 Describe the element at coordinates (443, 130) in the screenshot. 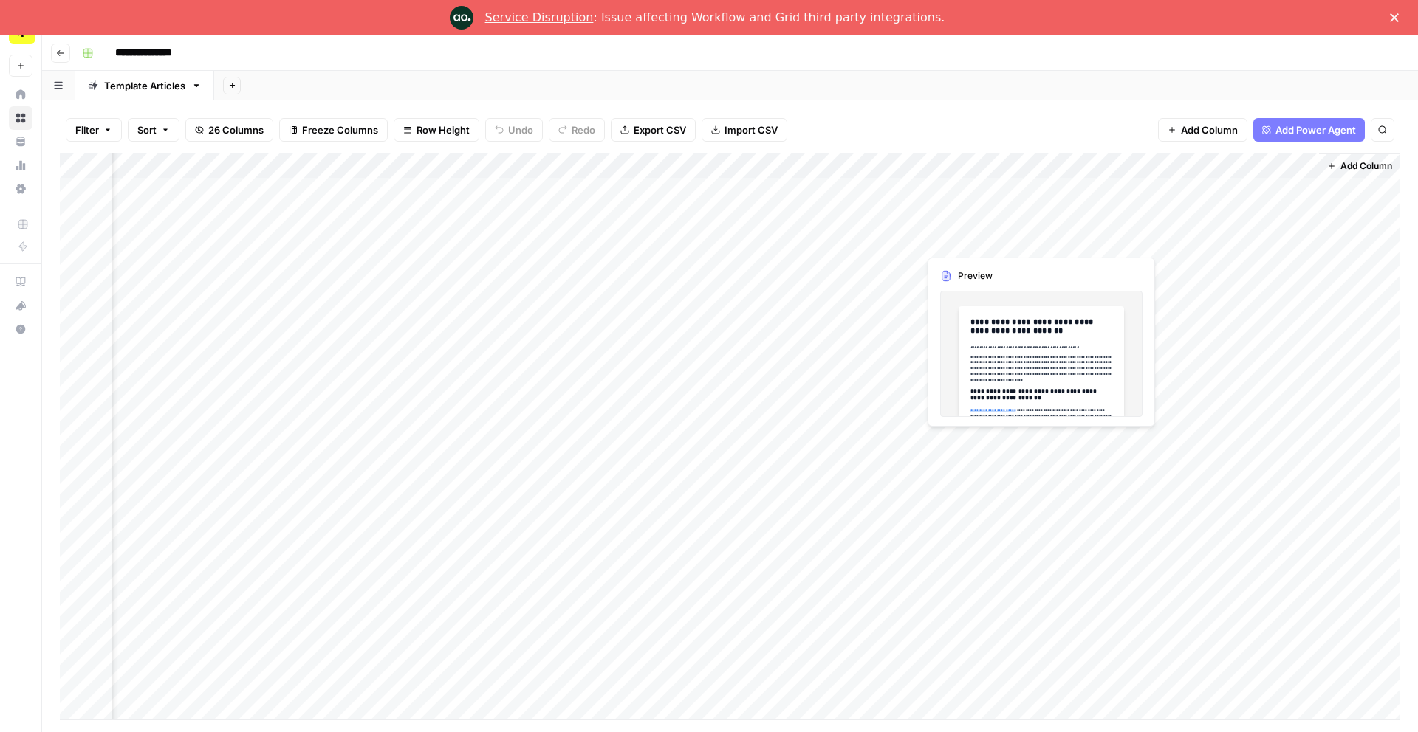

I see `span: Row Height` at that location.